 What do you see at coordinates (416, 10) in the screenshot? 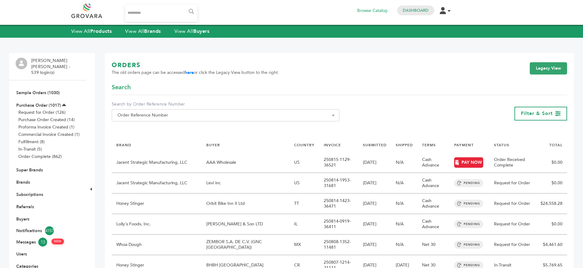
I see `a: Dashboard` at bounding box center [416, 10].